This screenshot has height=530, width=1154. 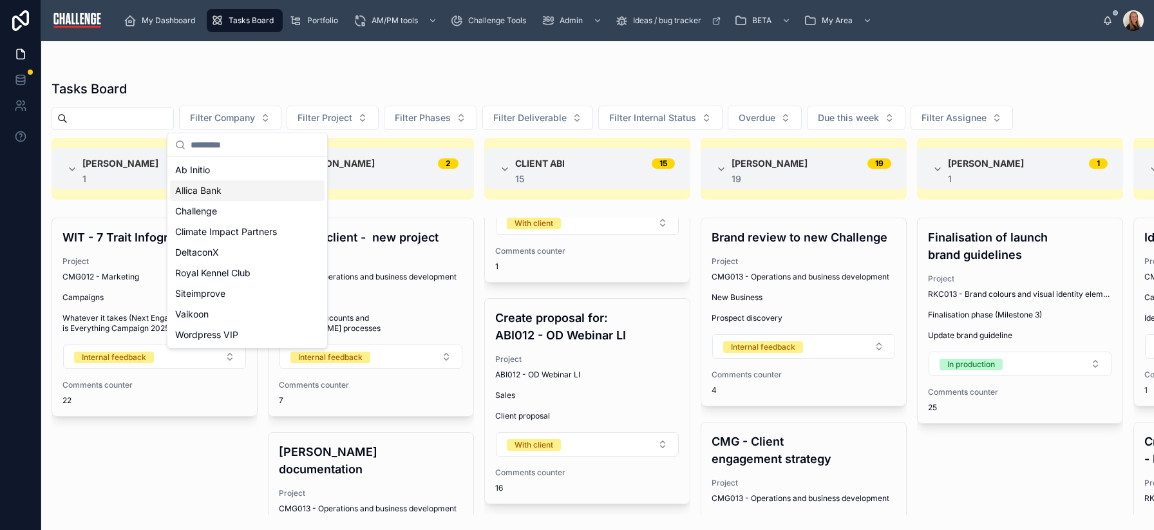 I want to click on span: 16, so click(x=587, y=488).